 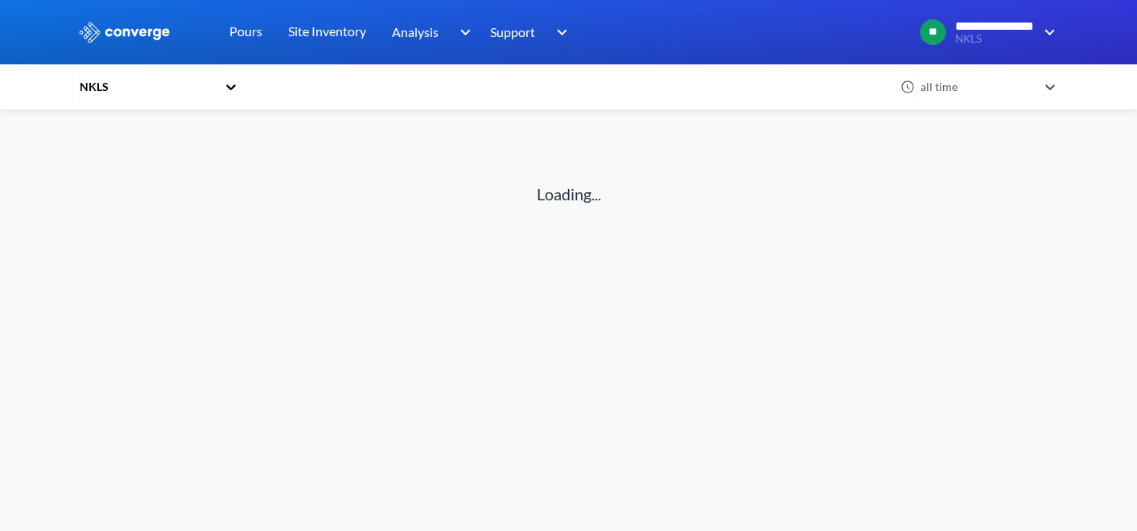 I want to click on div: NKLS, so click(x=147, y=87).